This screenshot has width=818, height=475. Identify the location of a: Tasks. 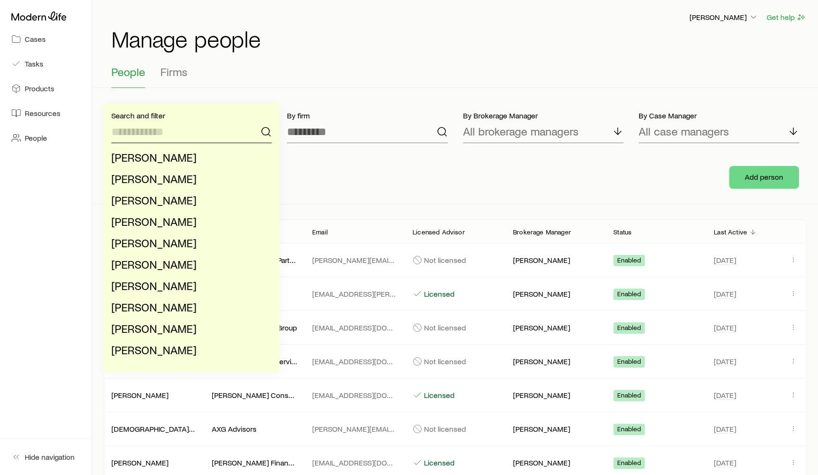
(46, 64).